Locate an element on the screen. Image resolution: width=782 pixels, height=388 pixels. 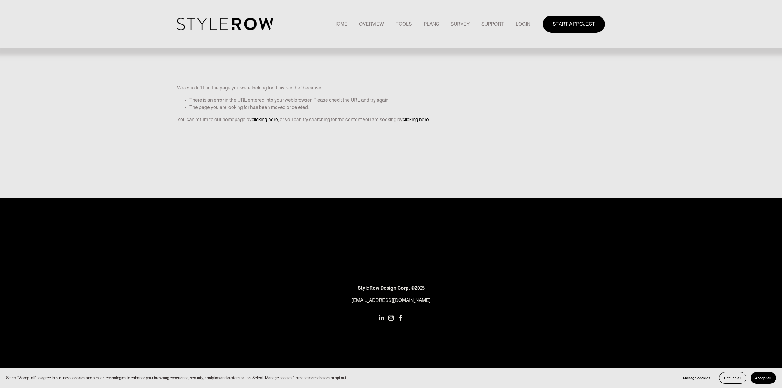
a: START A PROJECT is located at coordinates (574, 24).